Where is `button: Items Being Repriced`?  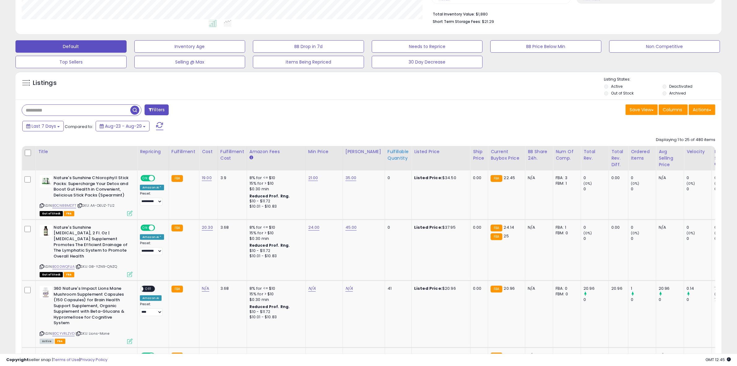 button: Items Being Repriced is located at coordinates (308, 62).